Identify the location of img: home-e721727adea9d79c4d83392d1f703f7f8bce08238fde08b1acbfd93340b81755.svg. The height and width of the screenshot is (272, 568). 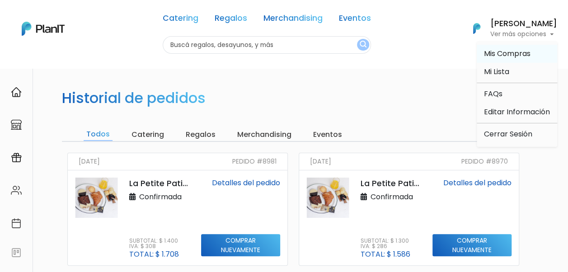
(16, 92).